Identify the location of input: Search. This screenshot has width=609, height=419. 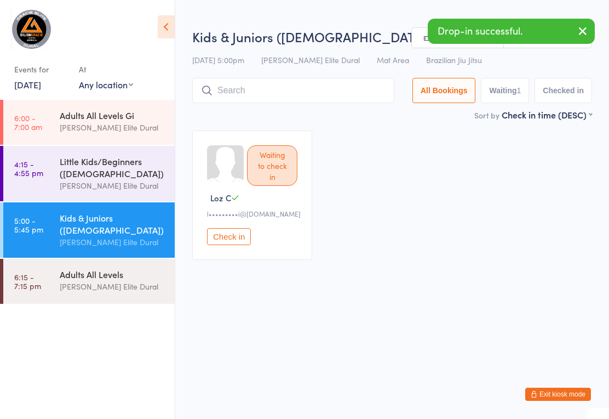
(293, 90).